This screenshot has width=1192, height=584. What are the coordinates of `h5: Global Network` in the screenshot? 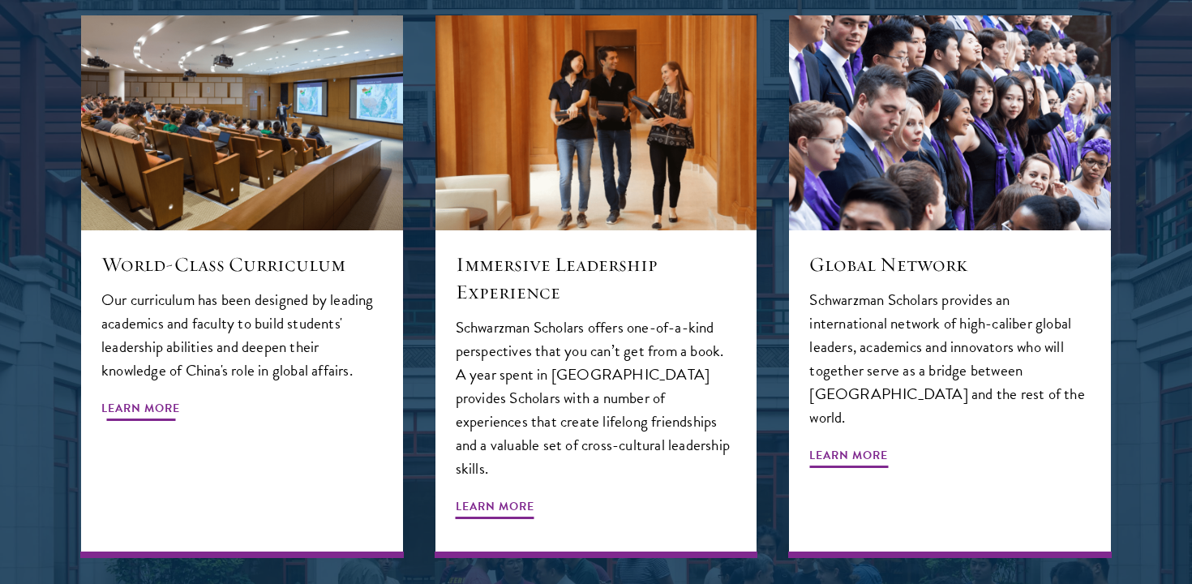 It's located at (949, 264).